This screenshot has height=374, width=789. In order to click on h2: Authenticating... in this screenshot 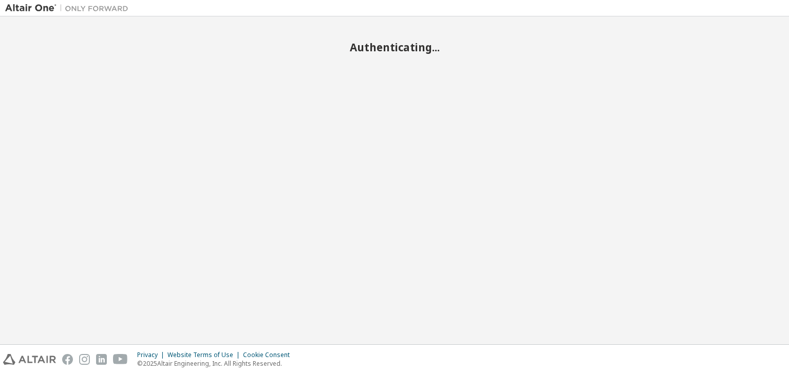, I will do `click(394, 47)`.